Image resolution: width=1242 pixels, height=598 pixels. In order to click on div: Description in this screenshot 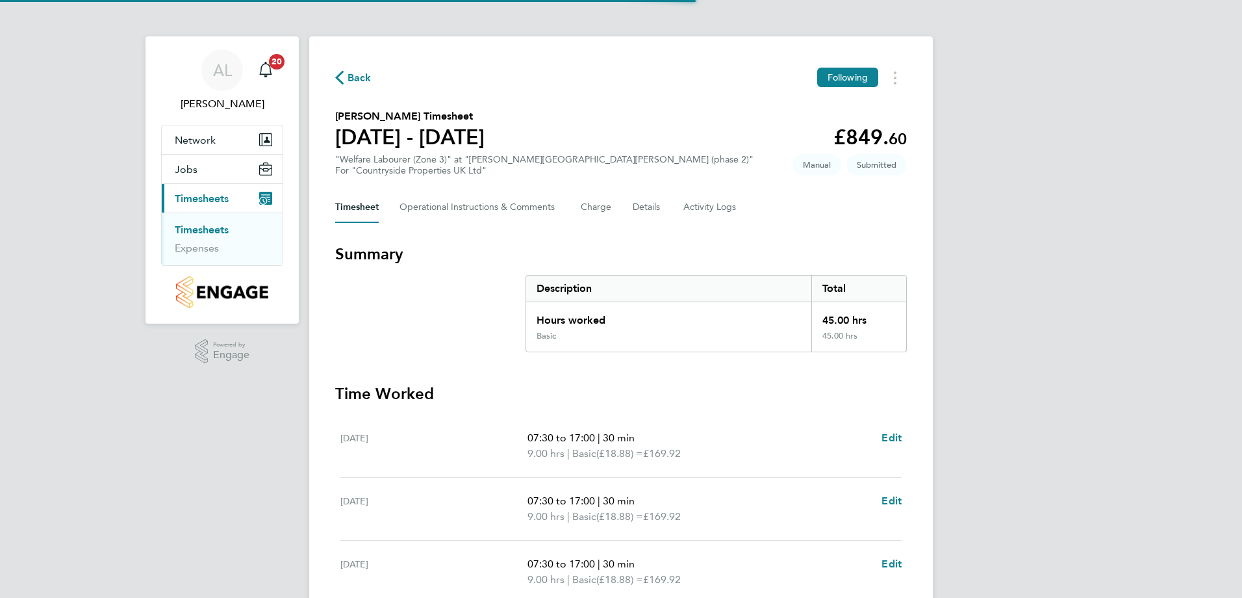, I will do `click(668, 288)`.